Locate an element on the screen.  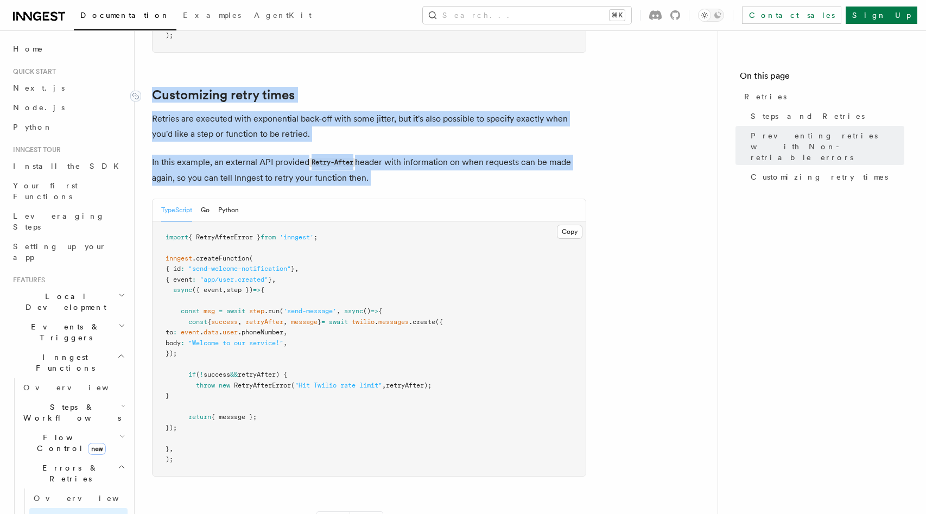
h4: On this page is located at coordinates (822, 78).